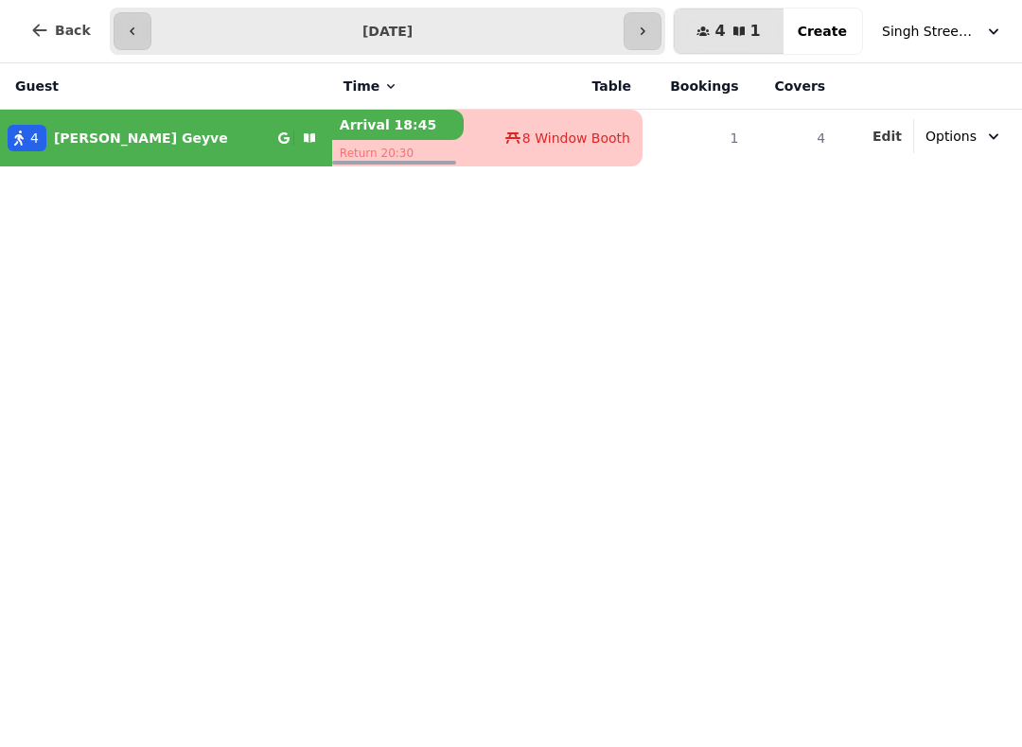 This screenshot has height=747, width=1022. Describe the element at coordinates (397, 153) in the screenshot. I see `p: Return 20:30` at that location.